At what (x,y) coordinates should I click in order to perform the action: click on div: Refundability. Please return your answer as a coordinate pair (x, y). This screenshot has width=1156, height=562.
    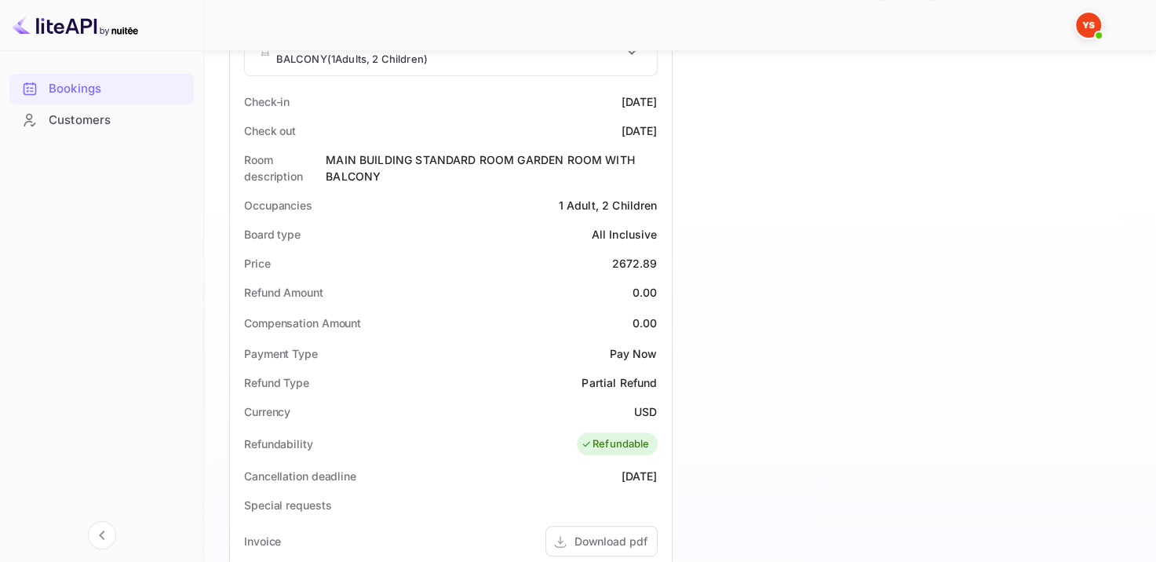
    Looking at the image, I should click on (279, 443).